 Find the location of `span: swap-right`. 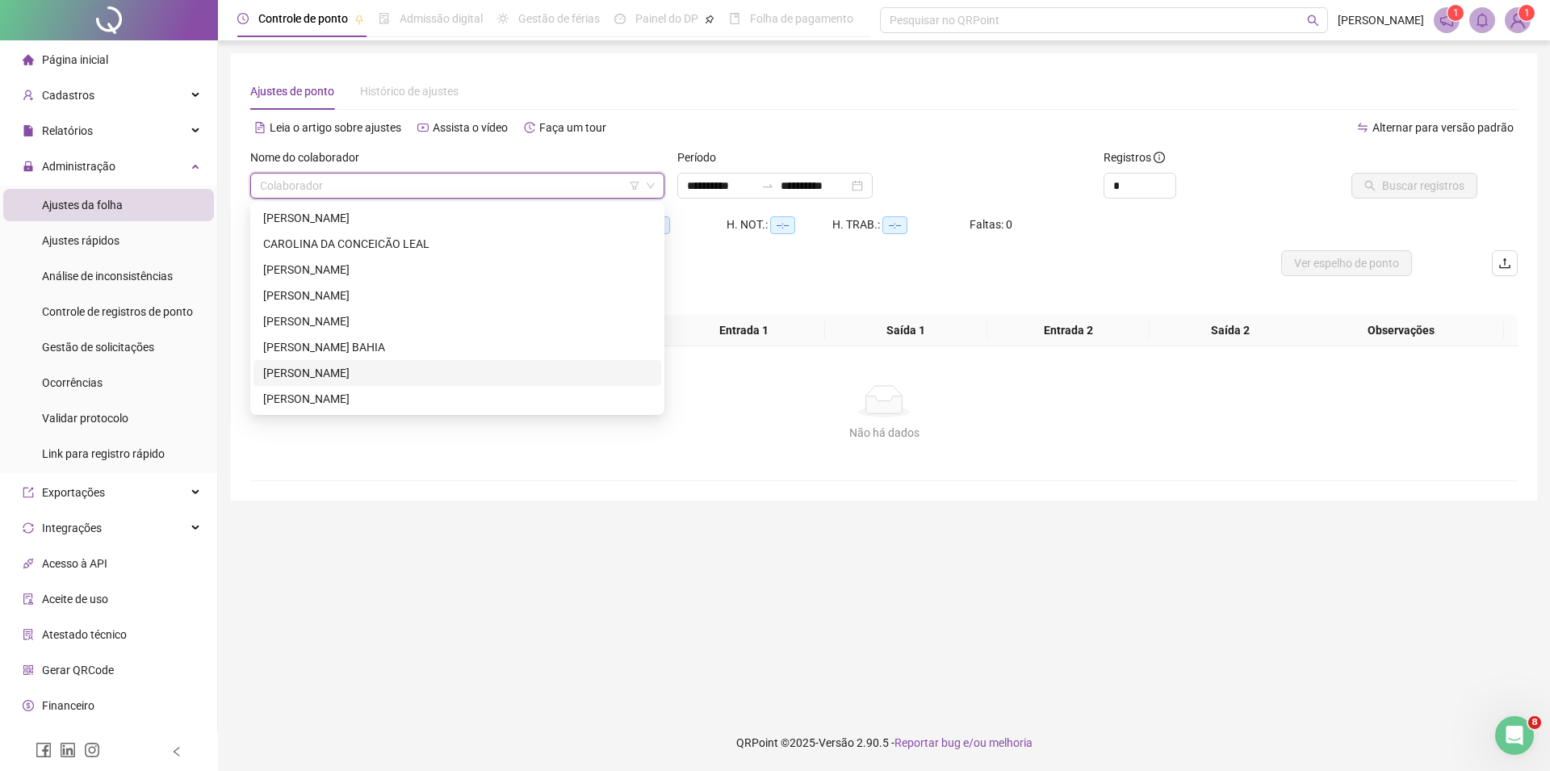

span: swap-right is located at coordinates (768, 186).